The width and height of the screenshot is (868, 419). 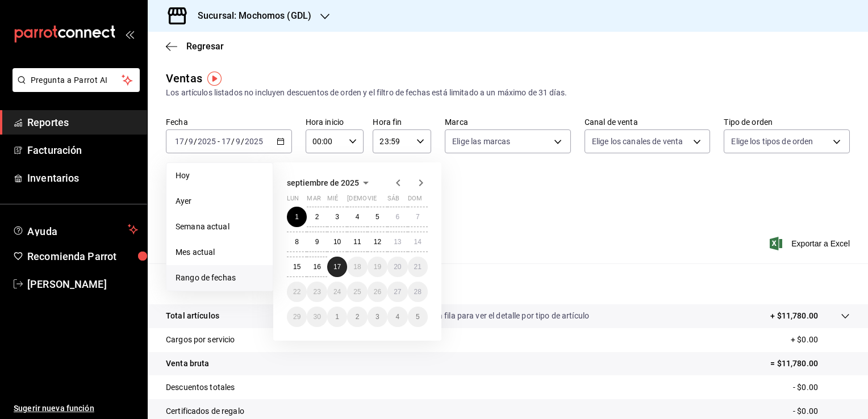 What do you see at coordinates (297, 292) in the screenshot?
I see `button: 22 de septiembre de 2025` at bounding box center [297, 292].